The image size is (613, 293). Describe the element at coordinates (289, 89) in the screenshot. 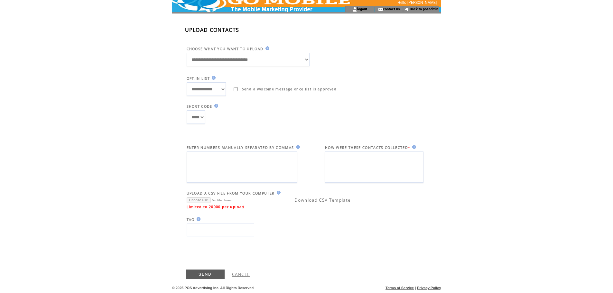

I see `span: Send a welcome message once list is approved` at that location.